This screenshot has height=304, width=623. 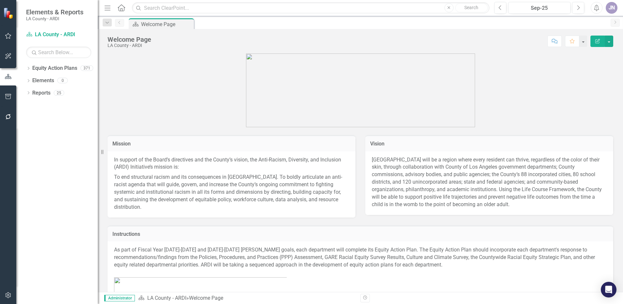 What do you see at coordinates (55, 12) in the screenshot?
I see `span: Elements & Reports` at bounding box center [55, 12].